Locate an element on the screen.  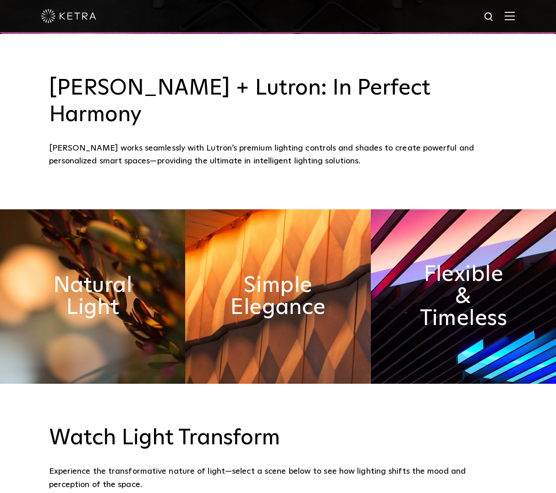
h2: Natural Light is located at coordinates (93, 296).